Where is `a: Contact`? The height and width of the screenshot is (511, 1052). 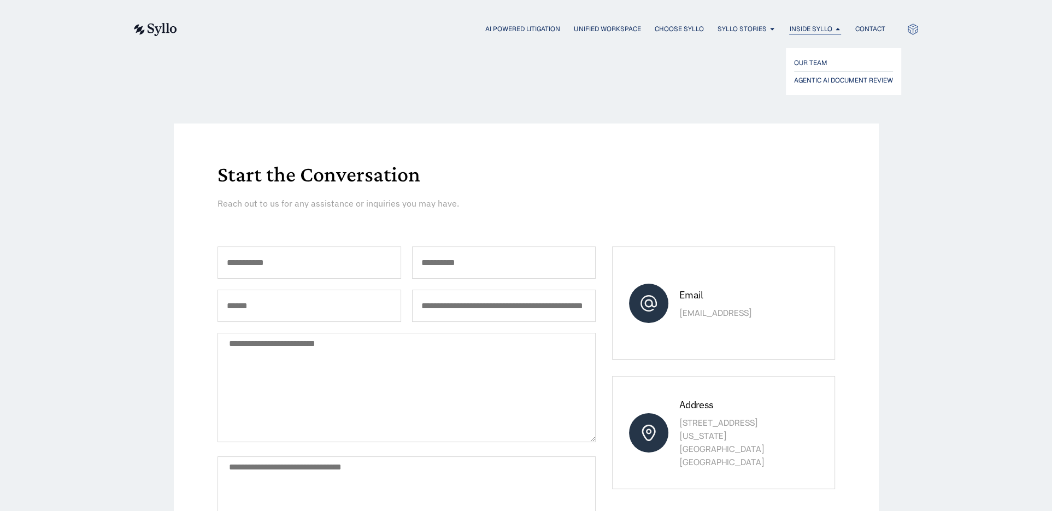 a: Contact is located at coordinates (870, 29).